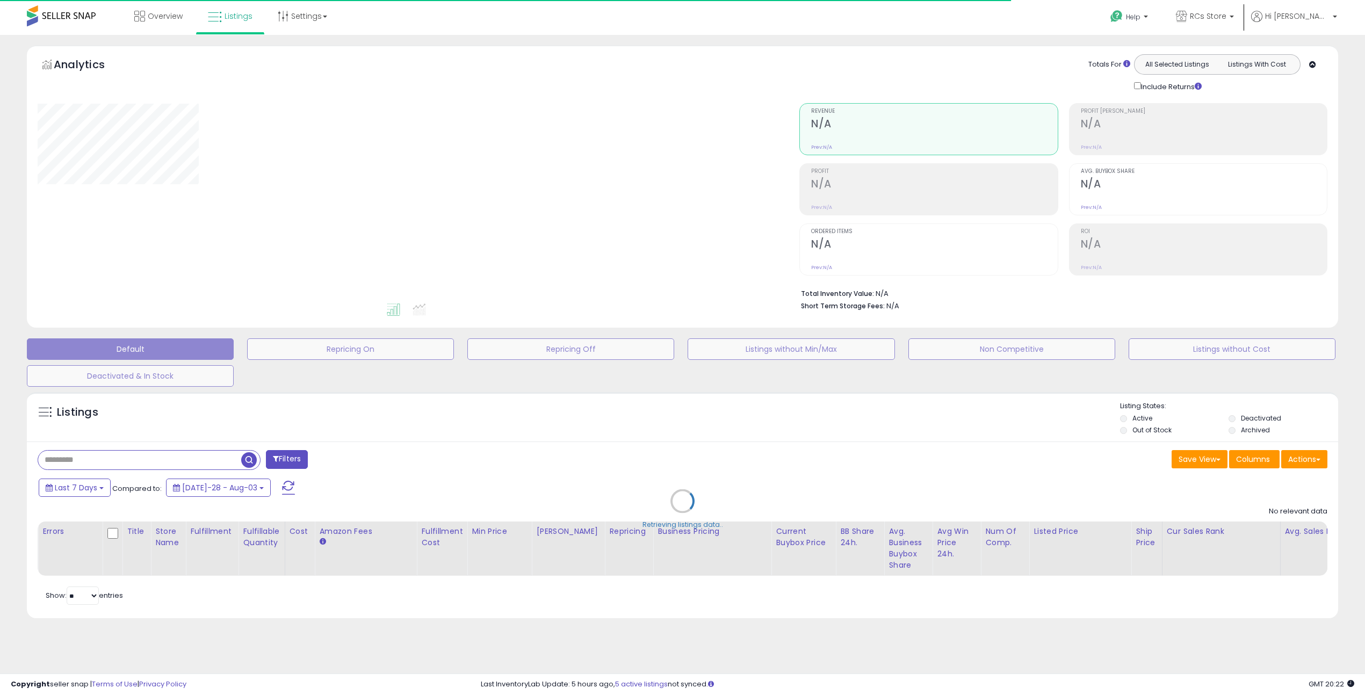 This screenshot has height=695, width=1365. What do you see at coordinates (1116, 16) in the screenshot?
I see `i: Get Help` at bounding box center [1116, 16].